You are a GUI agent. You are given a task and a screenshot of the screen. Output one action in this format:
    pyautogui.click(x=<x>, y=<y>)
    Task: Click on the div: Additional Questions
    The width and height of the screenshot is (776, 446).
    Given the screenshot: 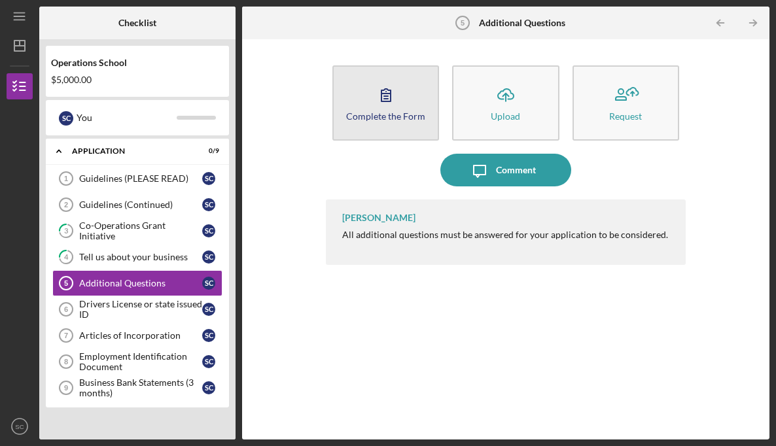 What is the action you would take?
    pyautogui.click(x=141, y=283)
    